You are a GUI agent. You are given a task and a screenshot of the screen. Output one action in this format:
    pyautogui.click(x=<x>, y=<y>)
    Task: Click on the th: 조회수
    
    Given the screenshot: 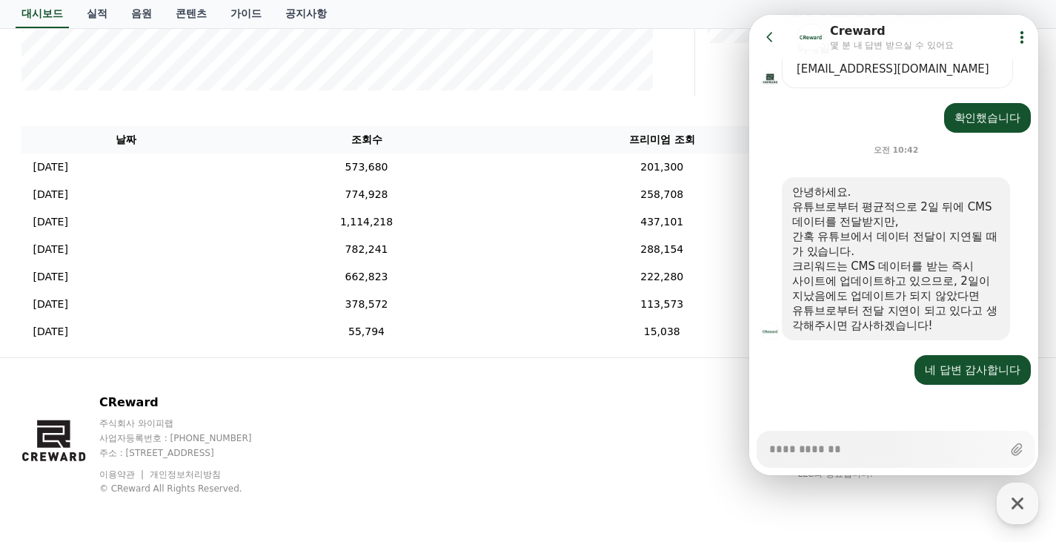 What is the action you would take?
    pyautogui.click(x=366, y=139)
    